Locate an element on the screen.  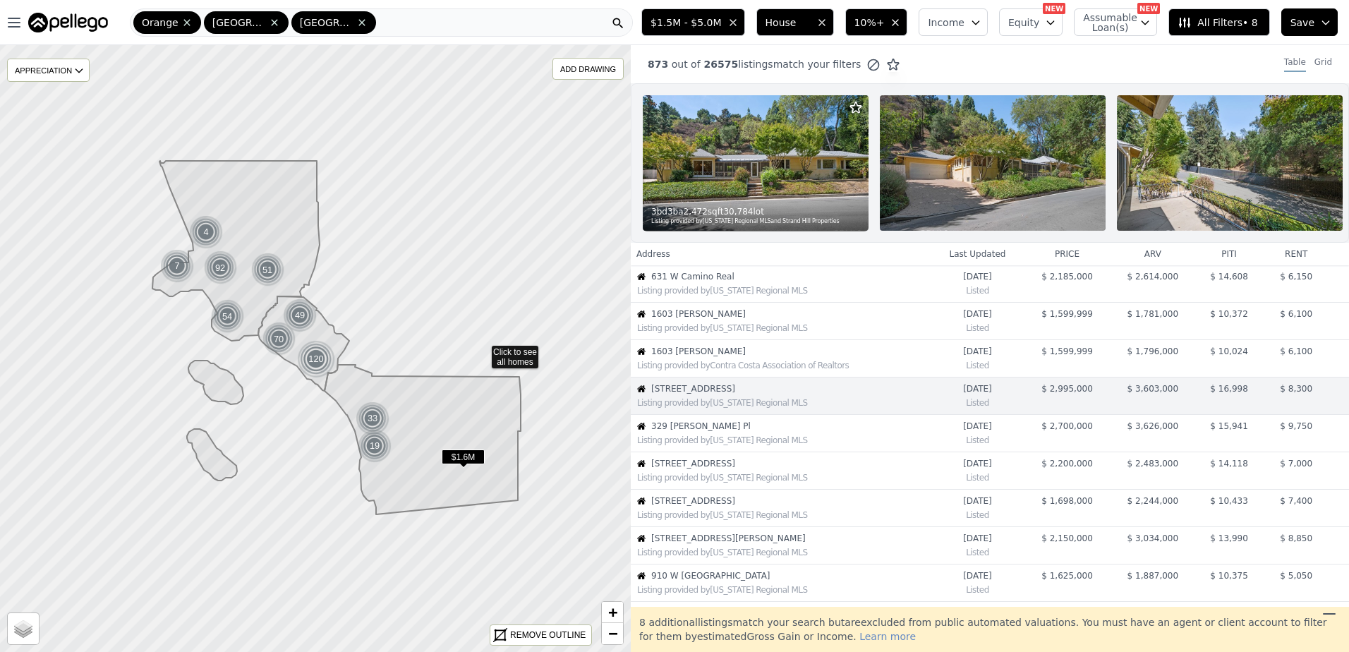
a: Layers is located at coordinates (23, 629).